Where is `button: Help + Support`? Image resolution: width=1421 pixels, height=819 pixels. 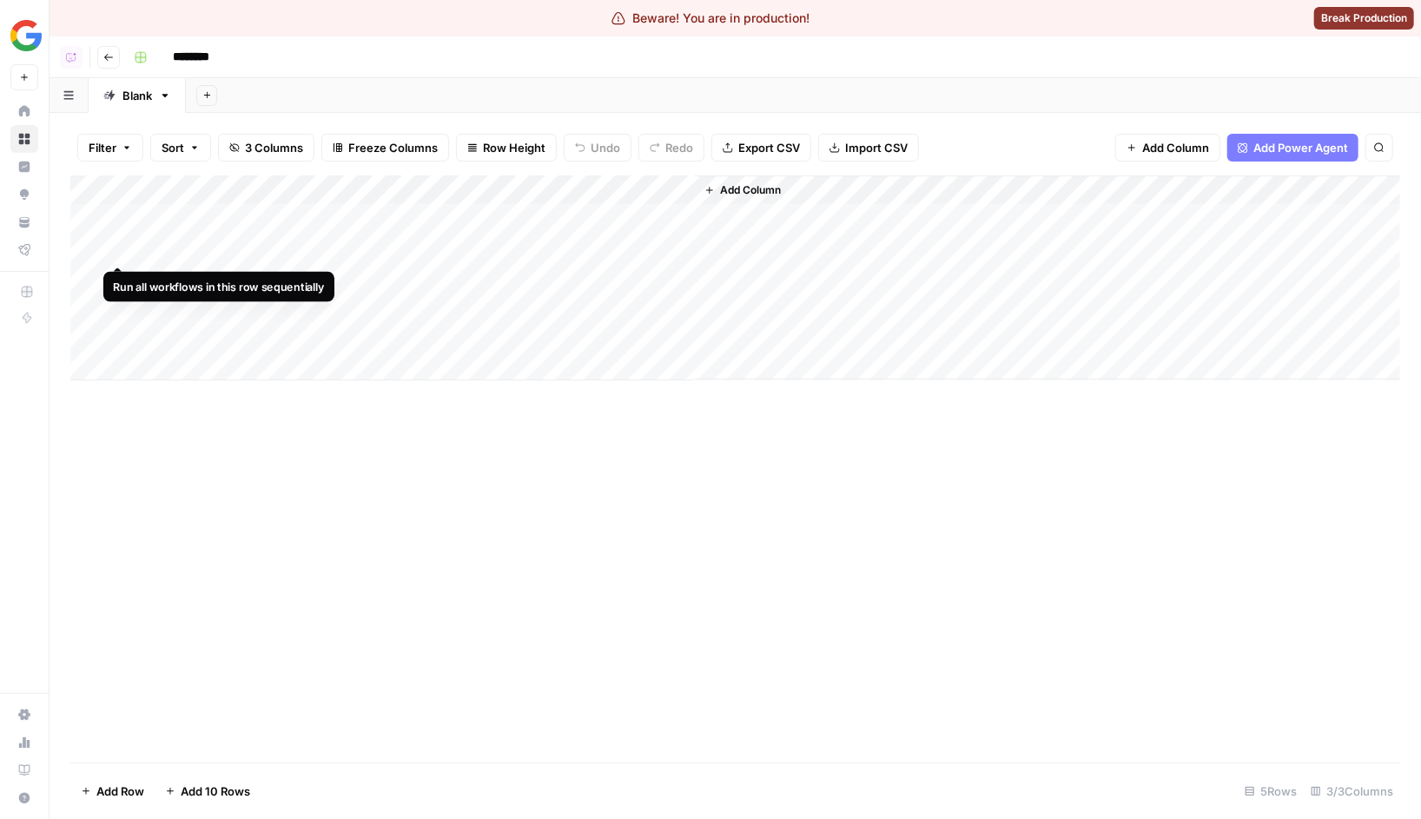 button: Help + Support is located at coordinates (24, 798).